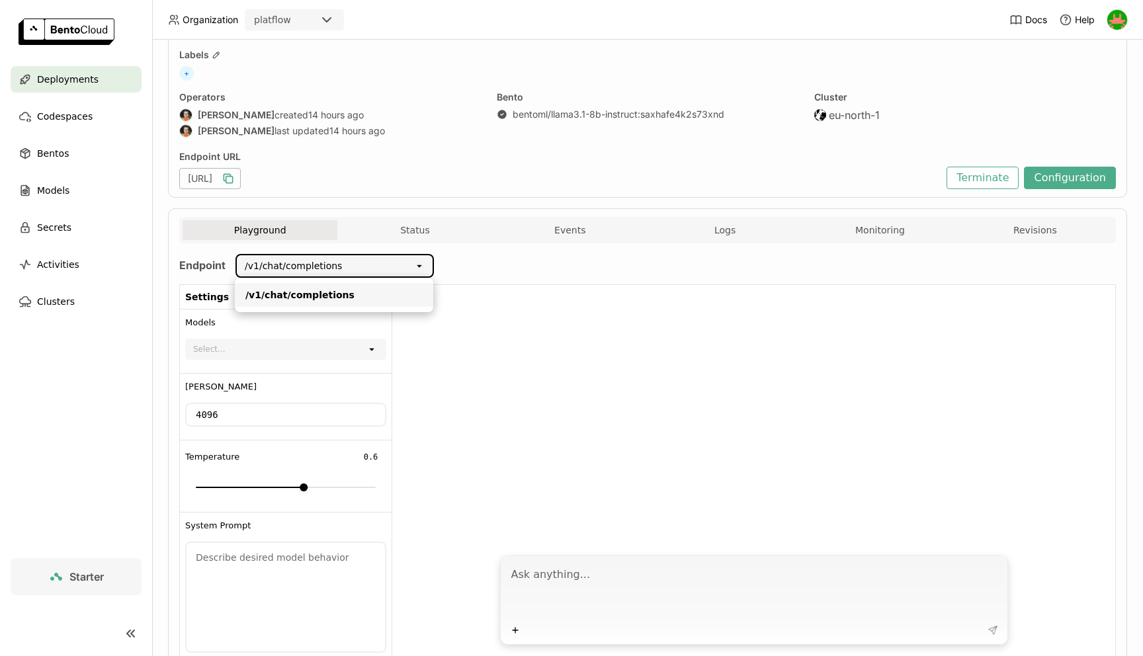 This screenshot has height=656, width=1143. Describe the element at coordinates (209, 349) in the screenshot. I see `div: Select...` at that location.